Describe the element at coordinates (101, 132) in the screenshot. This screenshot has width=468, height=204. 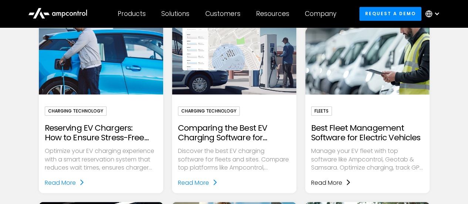
I see `h2: Reserving EV Chargers: How to Ensure Stress-Free Charging` at that location.